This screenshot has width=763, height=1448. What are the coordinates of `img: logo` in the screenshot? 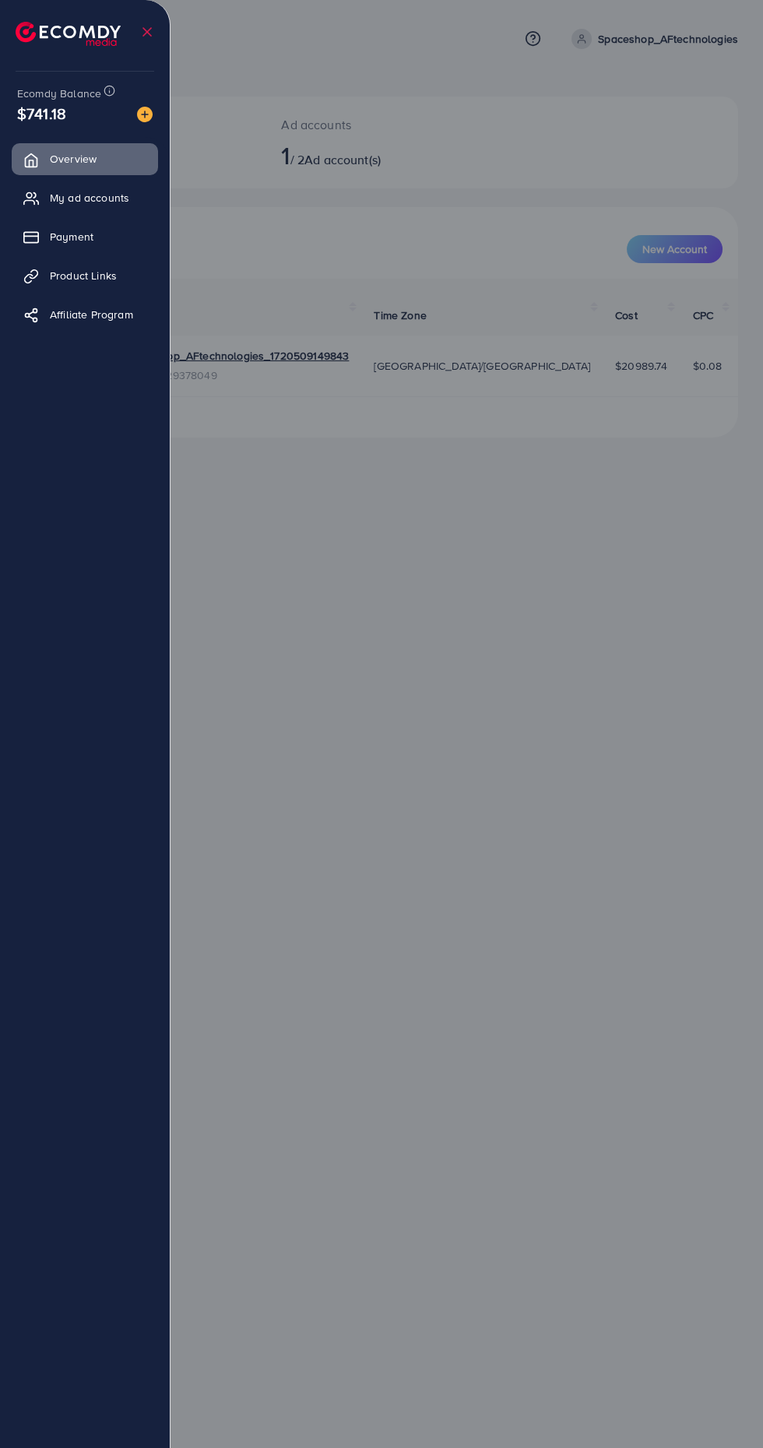 It's located at (68, 33).